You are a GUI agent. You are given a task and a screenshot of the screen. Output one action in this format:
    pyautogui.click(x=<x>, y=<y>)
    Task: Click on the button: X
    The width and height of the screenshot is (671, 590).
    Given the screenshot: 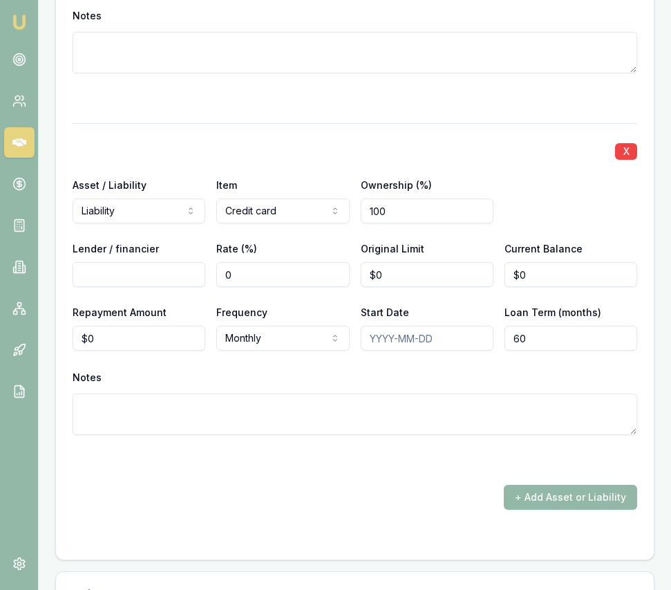 What is the action you would take?
    pyautogui.click(x=626, y=151)
    